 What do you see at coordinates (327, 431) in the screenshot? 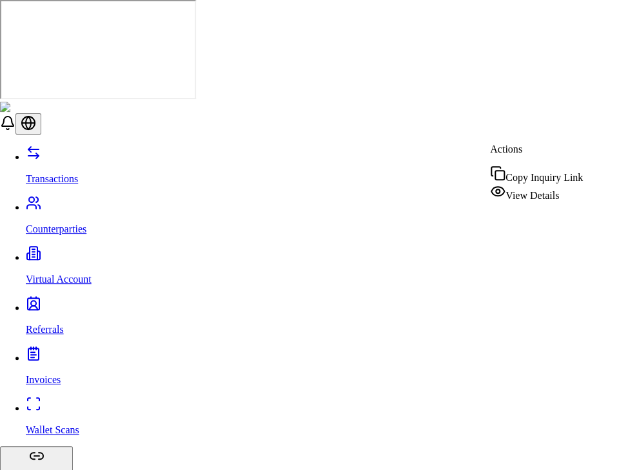
I see `p: Wallet Scans` at bounding box center [327, 431].